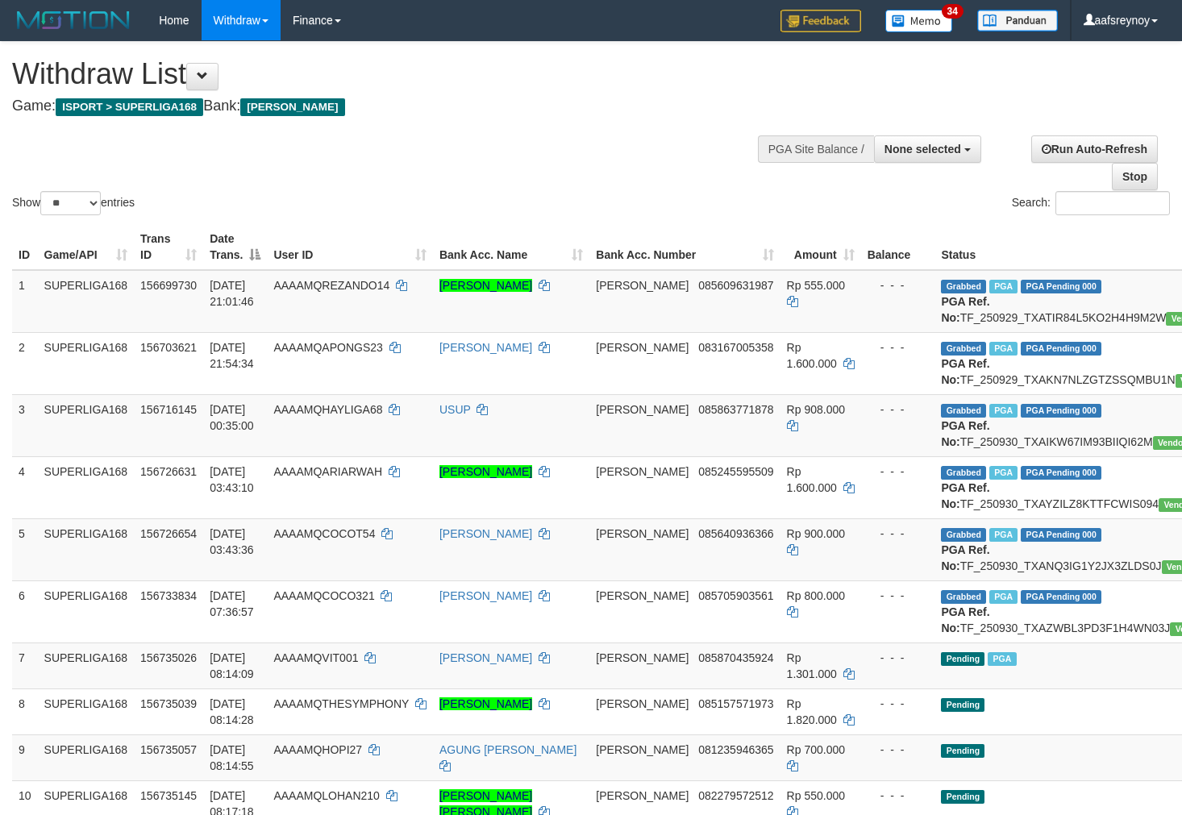 The height and width of the screenshot is (815, 1182). What do you see at coordinates (735, 596) in the screenshot?
I see `span: Copy 085705903561 to clipboard` at bounding box center [735, 596].